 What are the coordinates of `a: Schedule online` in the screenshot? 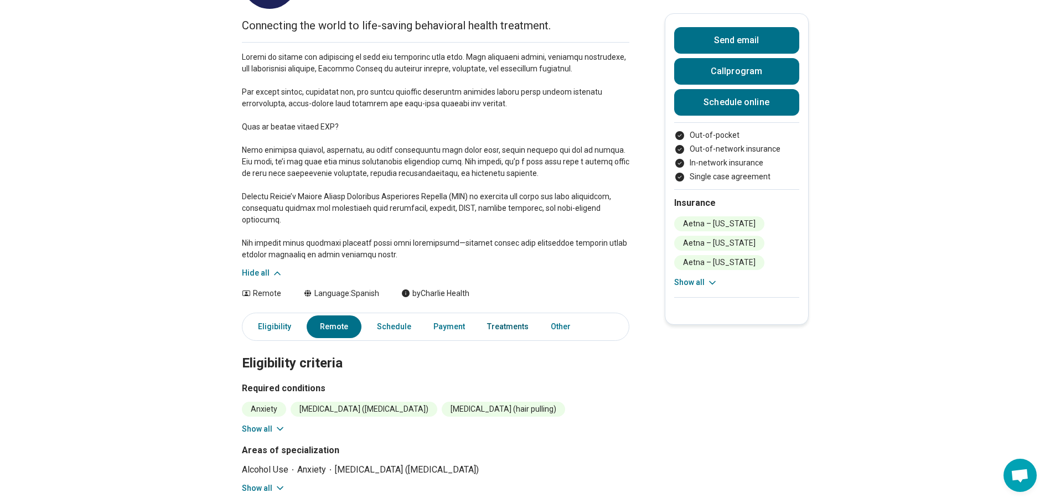 It's located at (737, 102).